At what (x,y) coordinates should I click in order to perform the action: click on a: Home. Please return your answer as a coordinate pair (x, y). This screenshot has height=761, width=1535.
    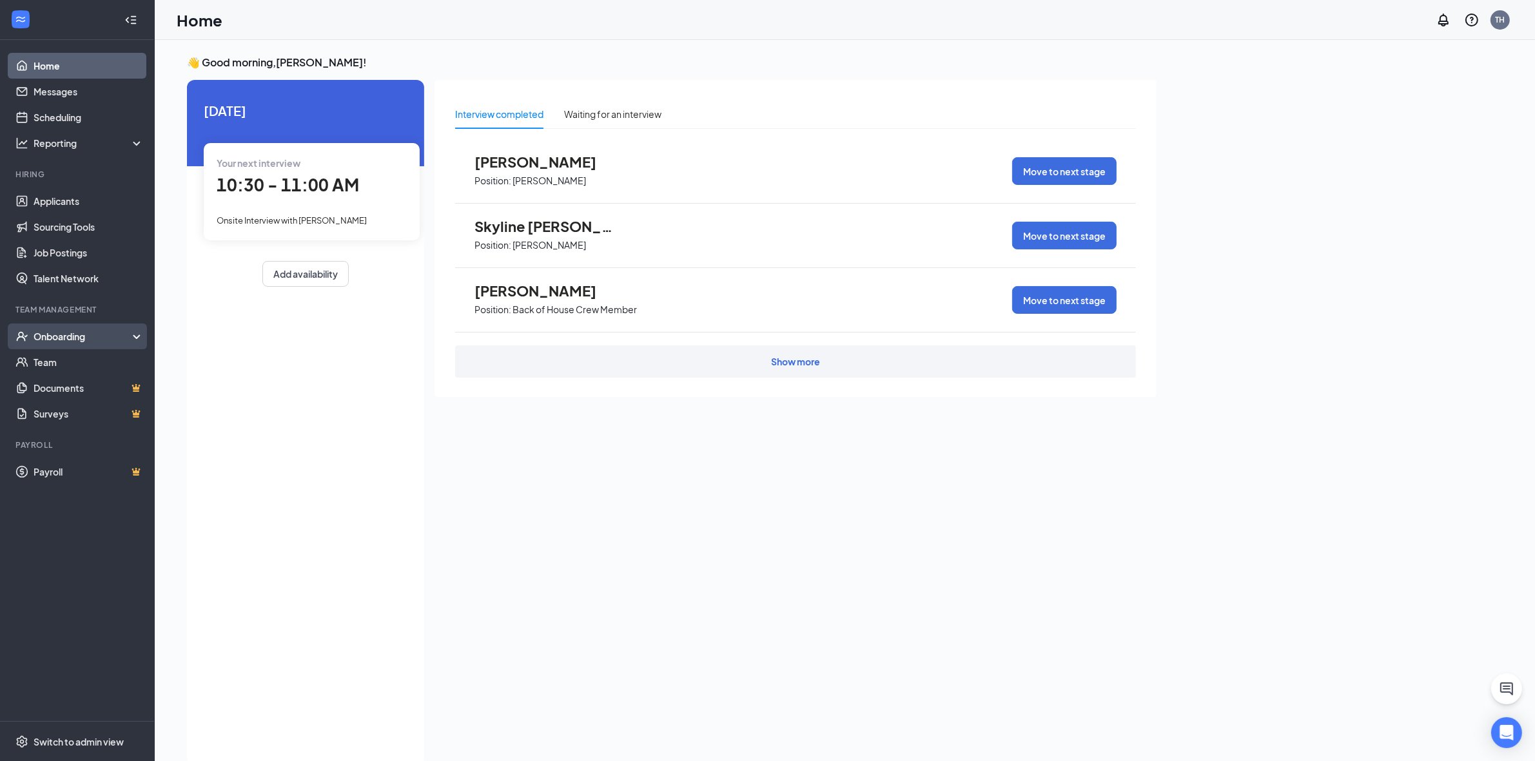
    Looking at the image, I should click on (88, 66).